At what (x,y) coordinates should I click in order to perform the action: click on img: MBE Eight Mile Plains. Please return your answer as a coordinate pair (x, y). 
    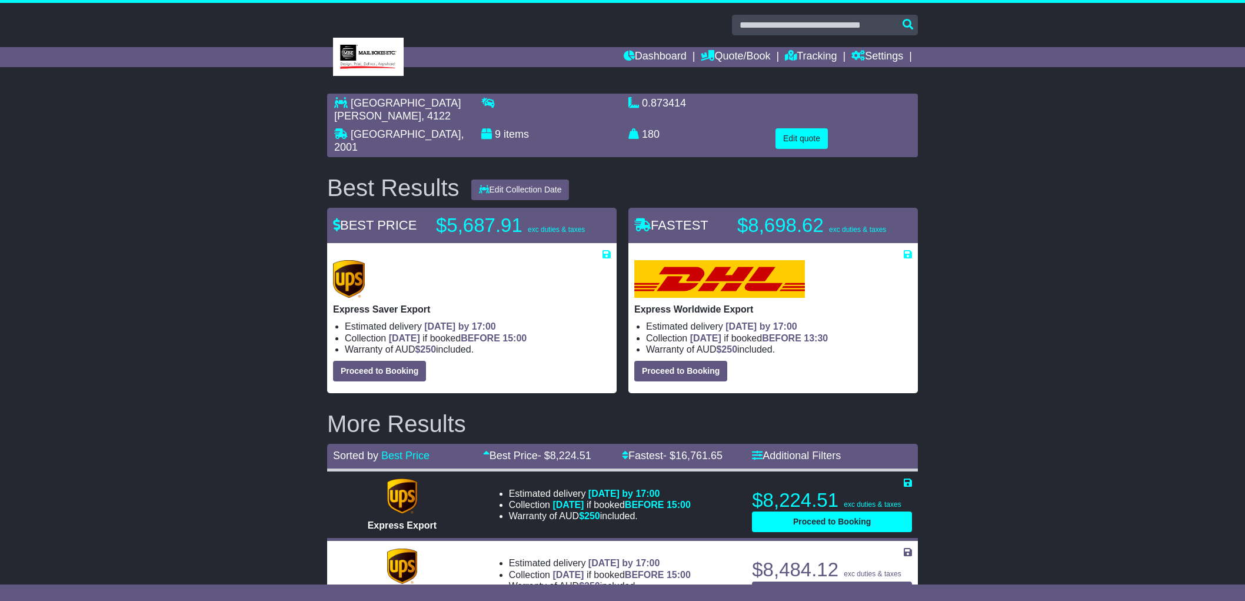
    Looking at the image, I should click on (368, 56).